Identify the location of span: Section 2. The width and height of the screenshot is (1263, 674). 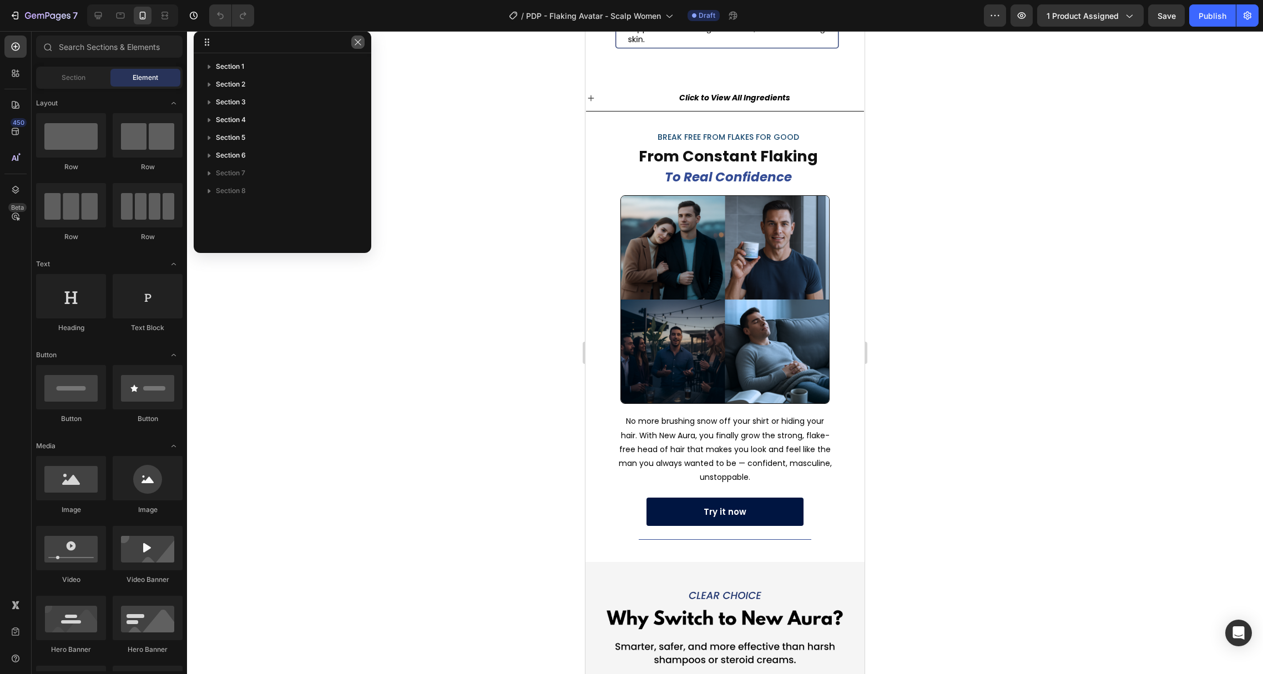
(230, 84).